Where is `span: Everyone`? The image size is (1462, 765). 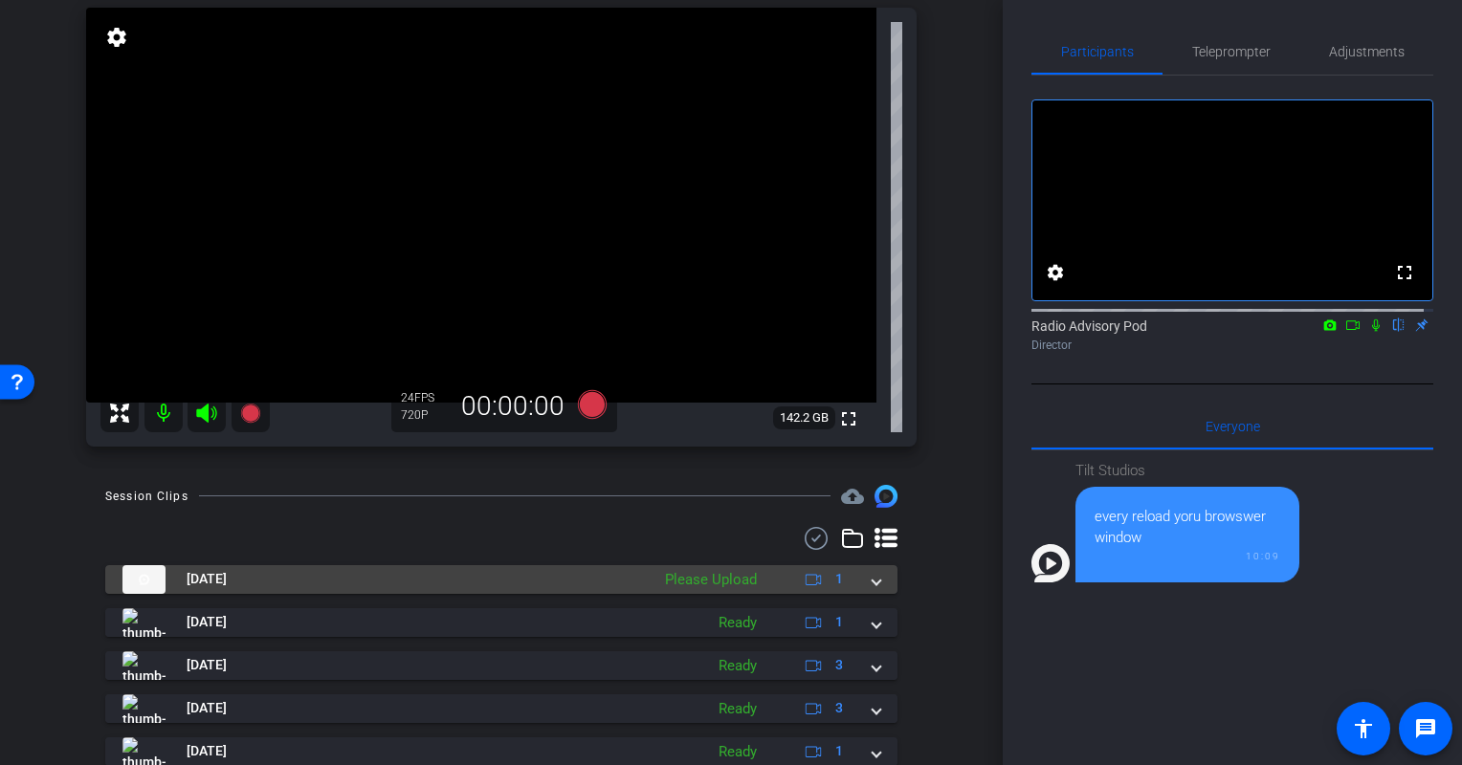
span: Everyone is located at coordinates (1232, 427).